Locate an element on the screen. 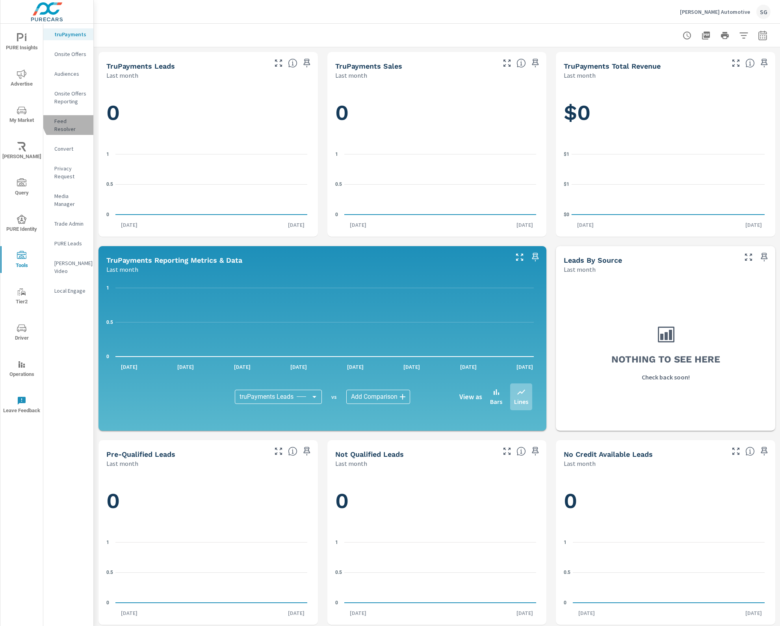 Image resolution: width=780 pixels, height=626 pixels. div: Trade Admin is located at coordinates (68, 223).